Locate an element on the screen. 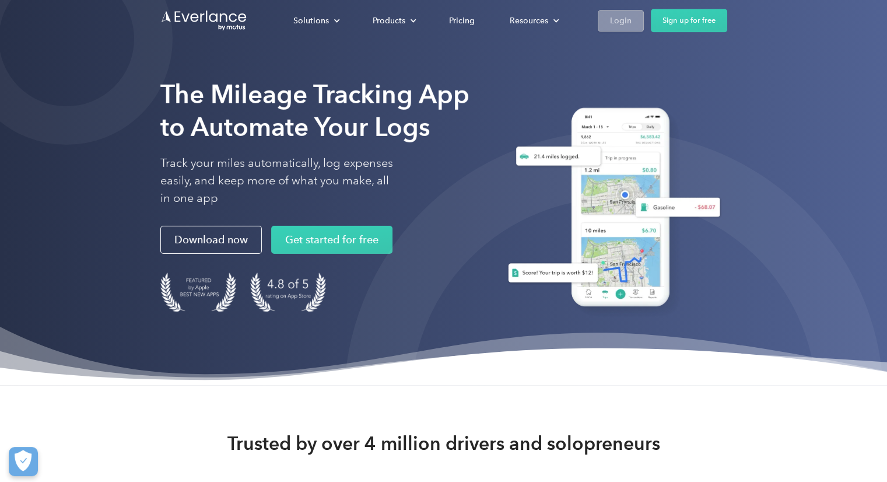 The image size is (887, 482). a: Download now is located at coordinates (211, 240).